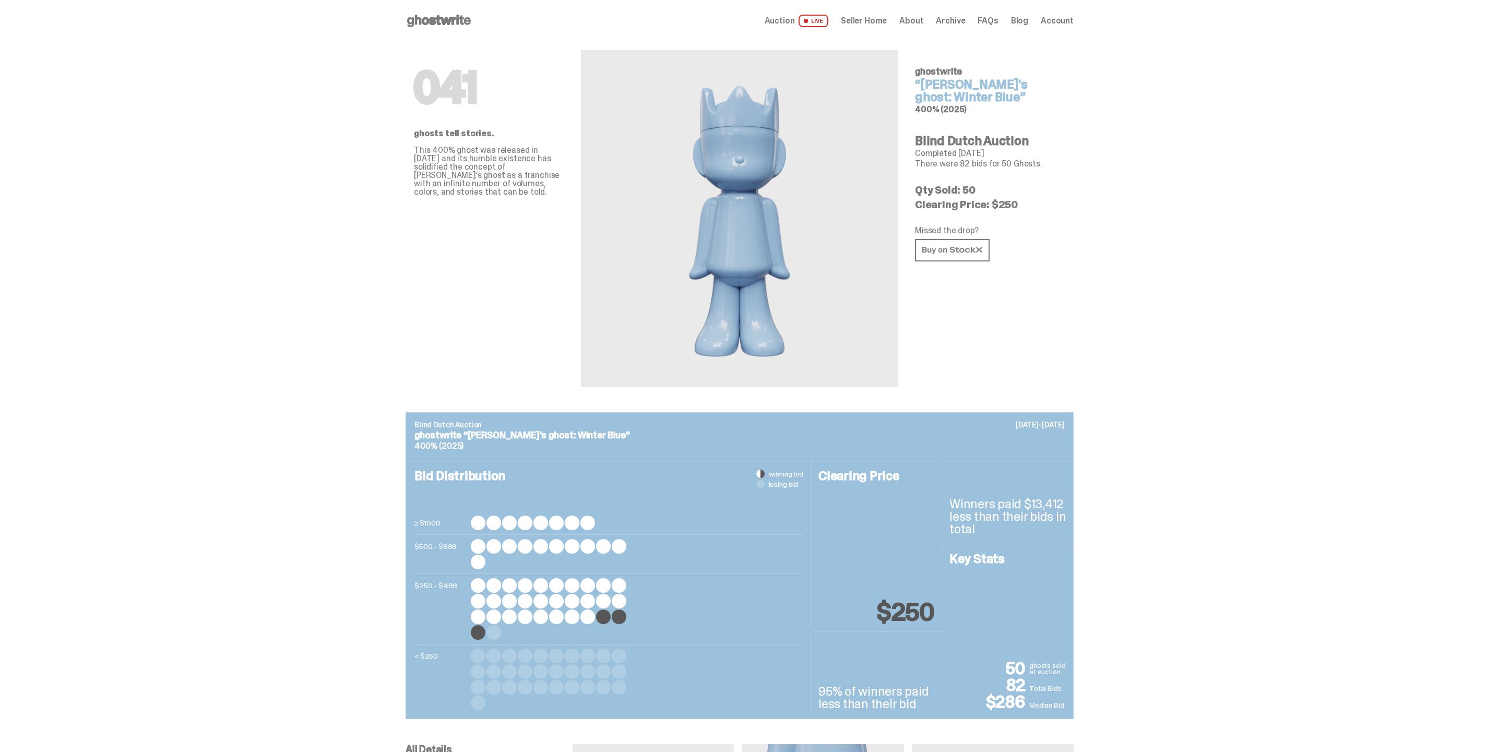 The height and width of the screenshot is (752, 1487). Describe the element at coordinates (740, 219) in the screenshot. I see `img: ghostwrite&ldquo;Schrödinger's ghost: Winter Blue&rdquo;` at that location.